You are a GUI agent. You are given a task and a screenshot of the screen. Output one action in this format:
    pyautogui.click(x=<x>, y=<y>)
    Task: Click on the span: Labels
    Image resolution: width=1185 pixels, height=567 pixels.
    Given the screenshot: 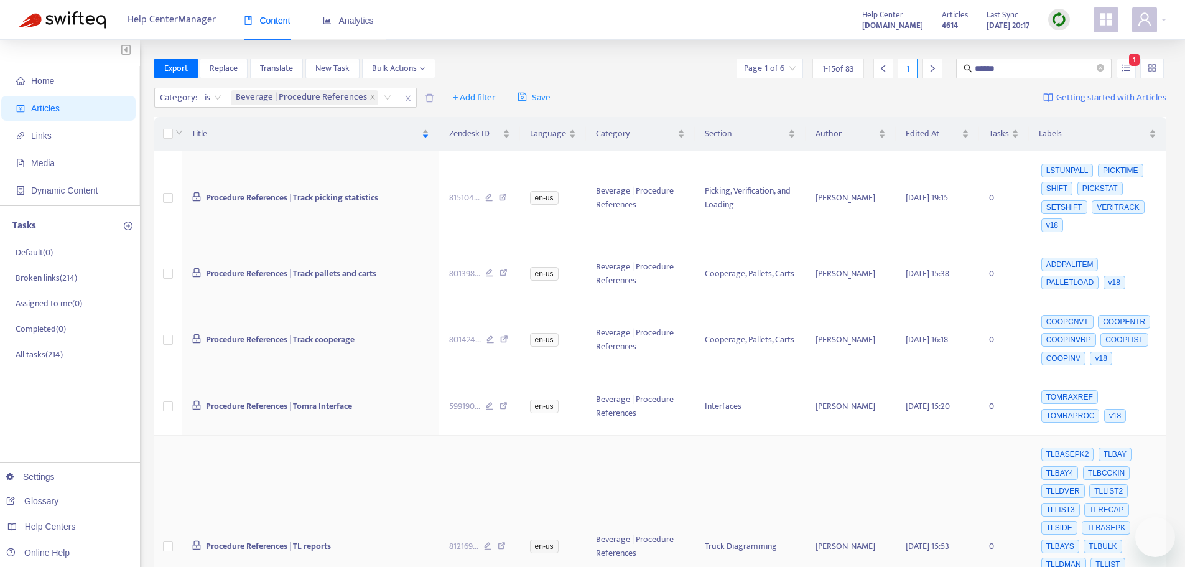 What is the action you would take?
    pyautogui.click(x=1092, y=134)
    